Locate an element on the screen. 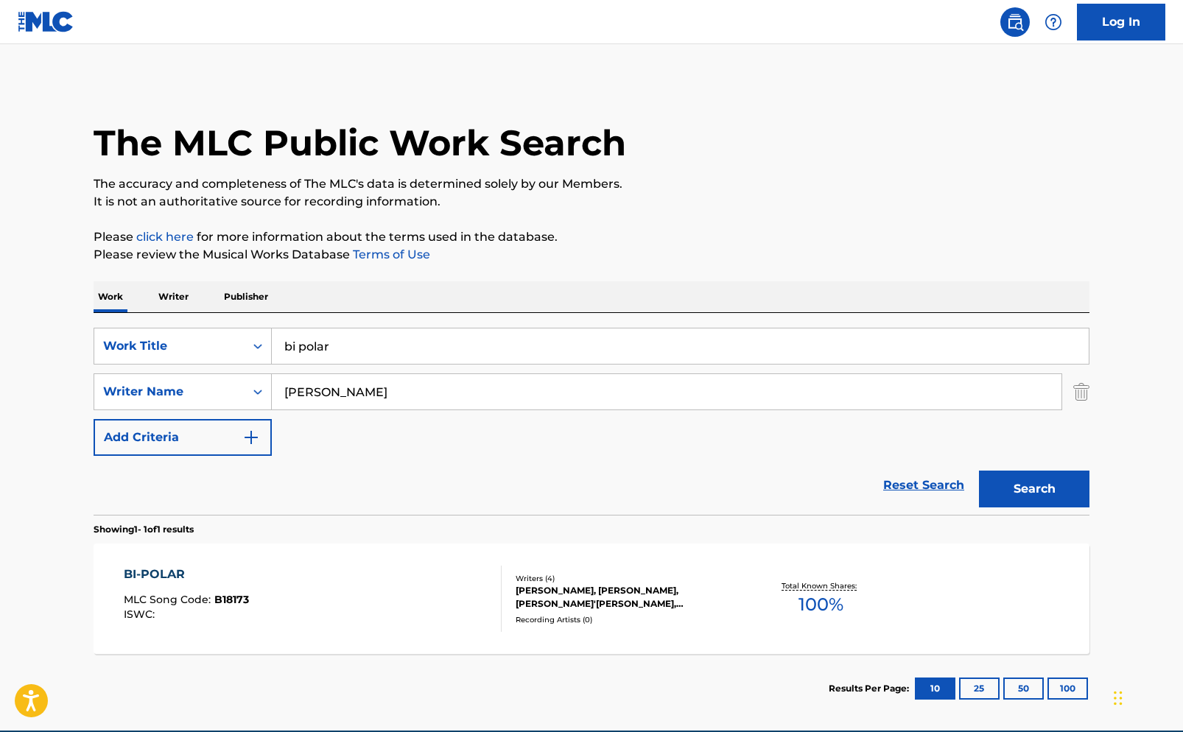  a: click here is located at coordinates (165, 236).